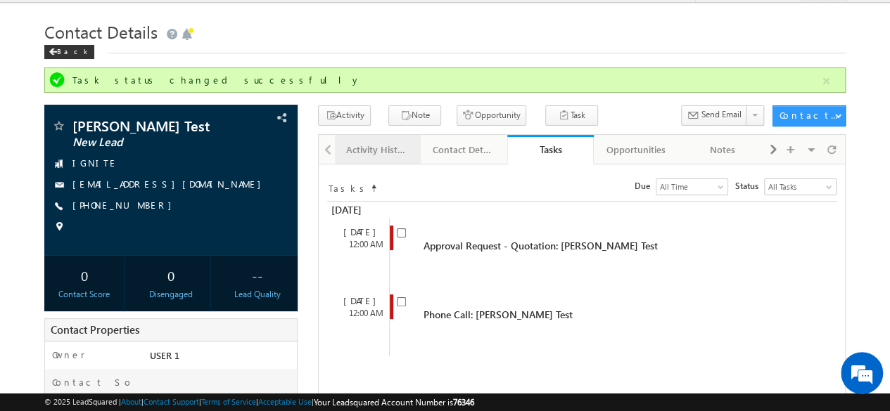 The width and height of the screenshot is (890, 411). What do you see at coordinates (463, 150) in the screenshot?
I see `div: Contact Details` at bounding box center [463, 150].